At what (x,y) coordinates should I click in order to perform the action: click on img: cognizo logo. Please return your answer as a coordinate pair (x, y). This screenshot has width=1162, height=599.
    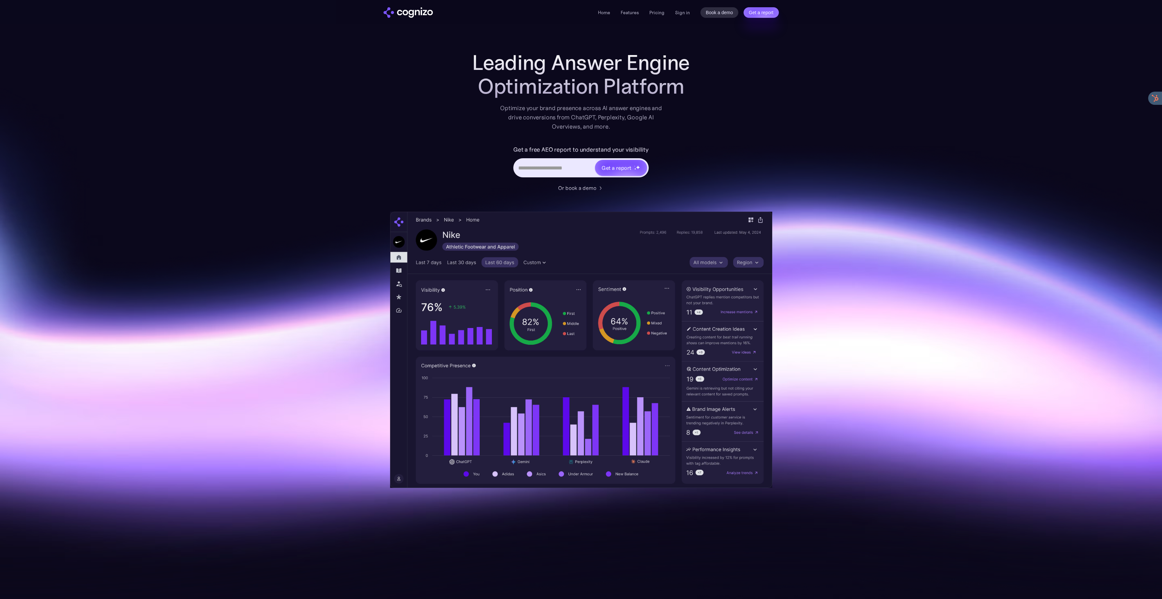
    Looking at the image, I should click on (408, 13).